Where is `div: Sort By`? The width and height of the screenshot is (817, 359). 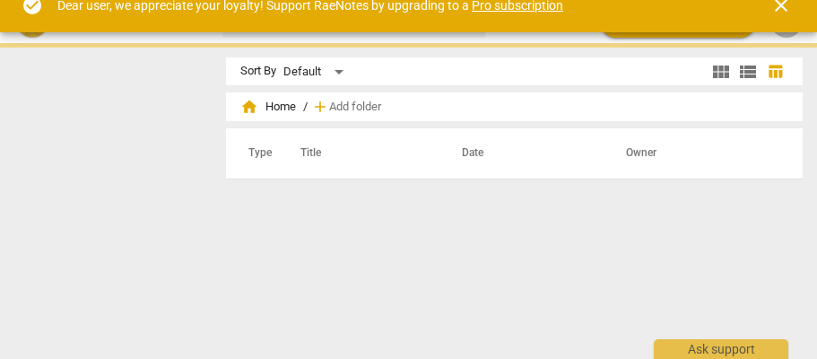 div: Sort By is located at coordinates (258, 71).